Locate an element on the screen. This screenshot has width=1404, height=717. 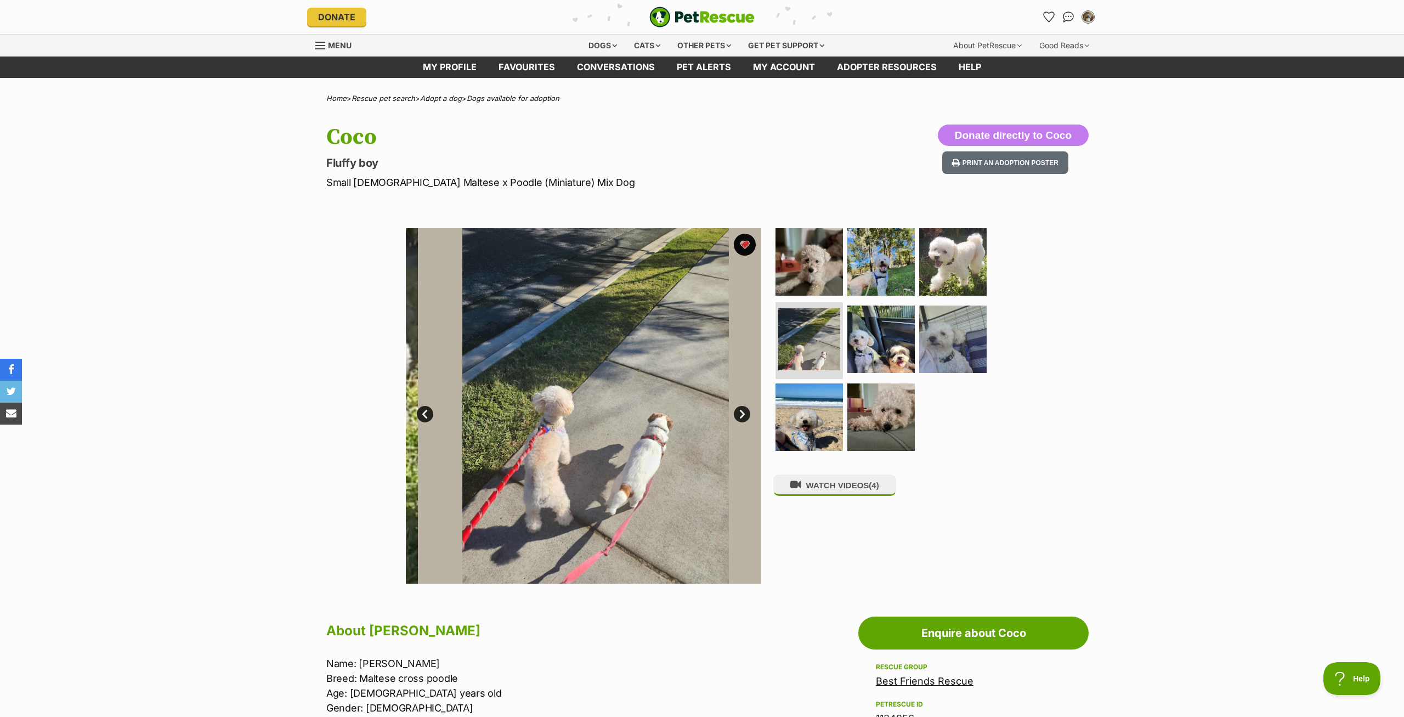
div: Other pets is located at coordinates (704, 46).